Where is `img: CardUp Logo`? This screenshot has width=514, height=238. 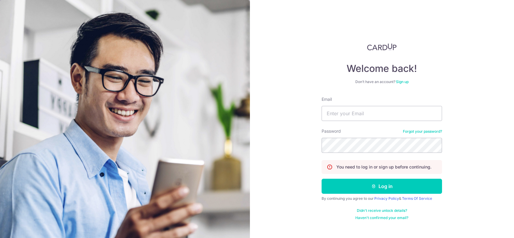 img: CardUp Logo is located at coordinates (382, 47).